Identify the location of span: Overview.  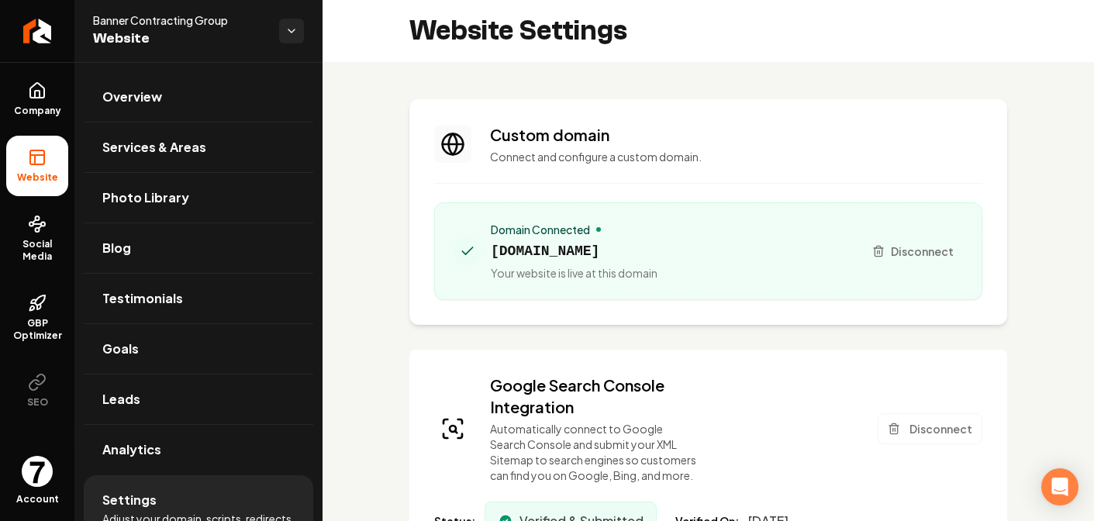
(132, 97).